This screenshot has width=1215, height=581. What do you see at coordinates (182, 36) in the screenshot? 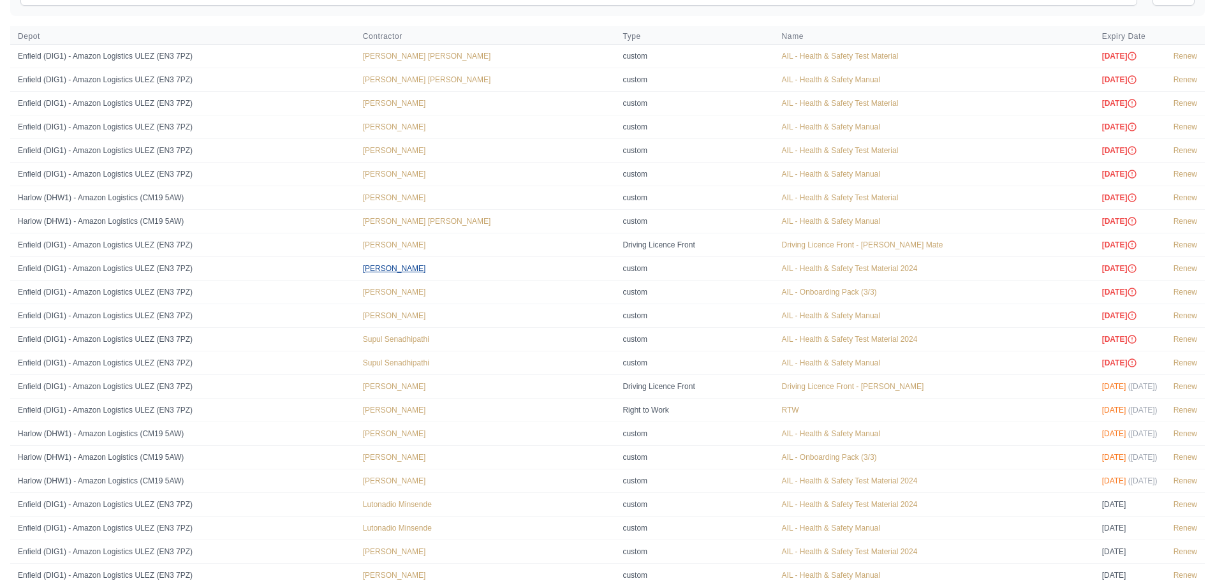
I see `span: Depot` at bounding box center [182, 36].